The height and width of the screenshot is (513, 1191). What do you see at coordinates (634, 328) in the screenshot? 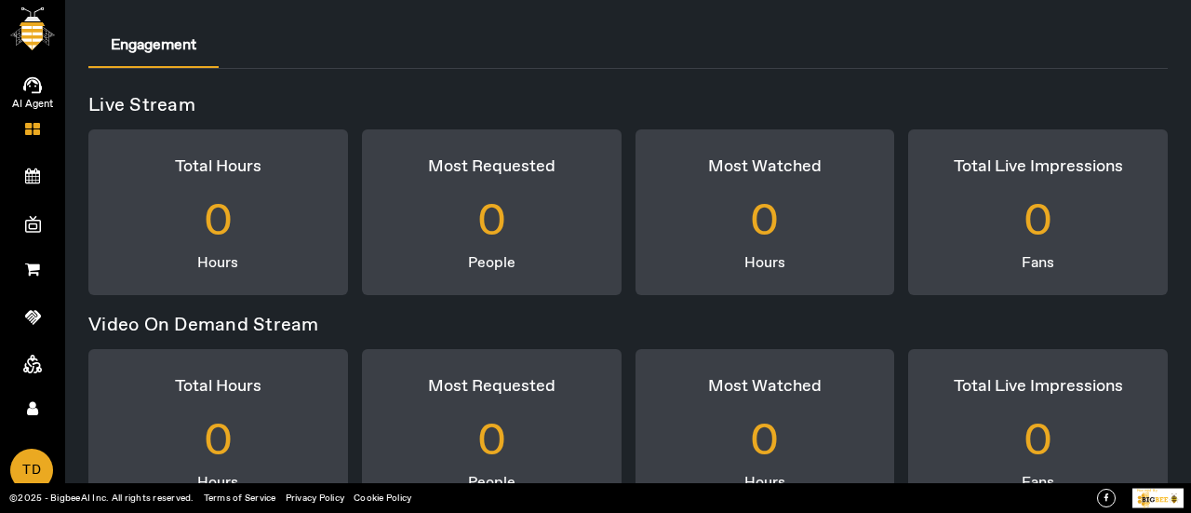
I see `div: Video On Demand Stream` at bounding box center [634, 328].